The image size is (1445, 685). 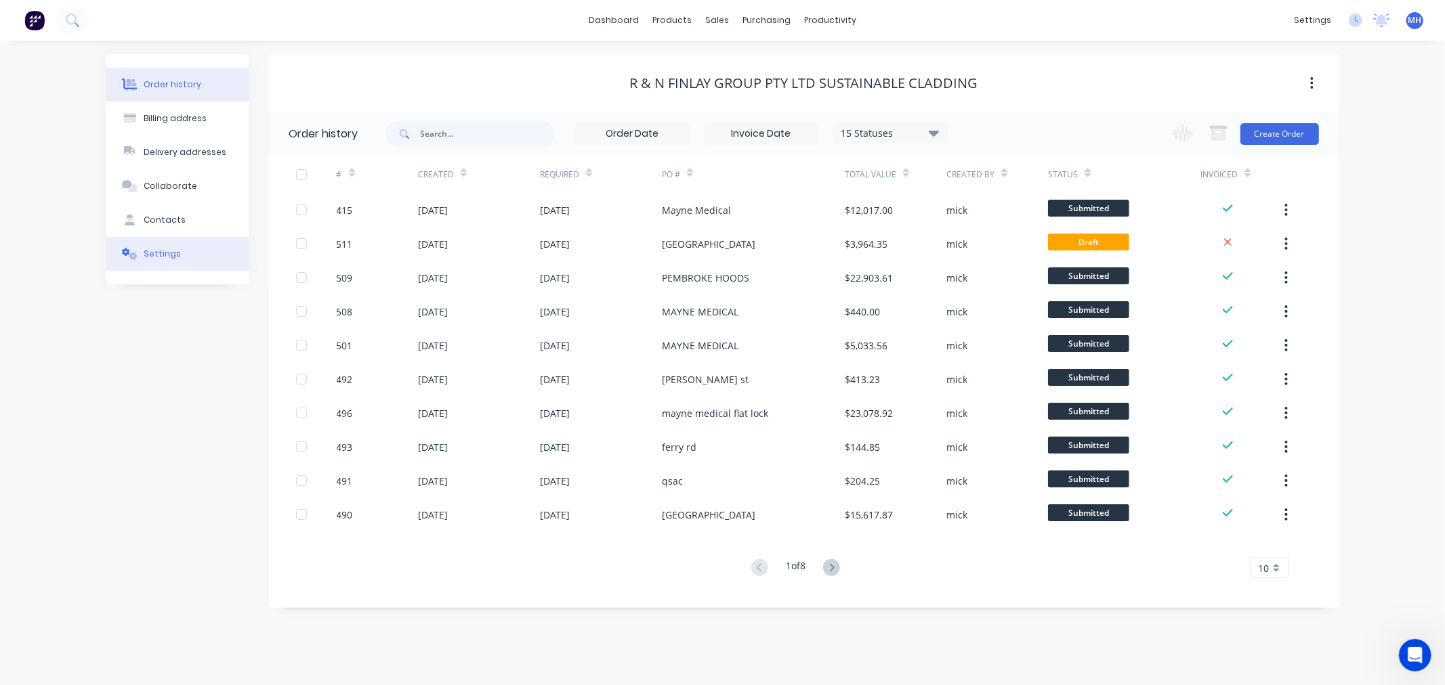 I want to click on div: Settings, so click(x=162, y=254).